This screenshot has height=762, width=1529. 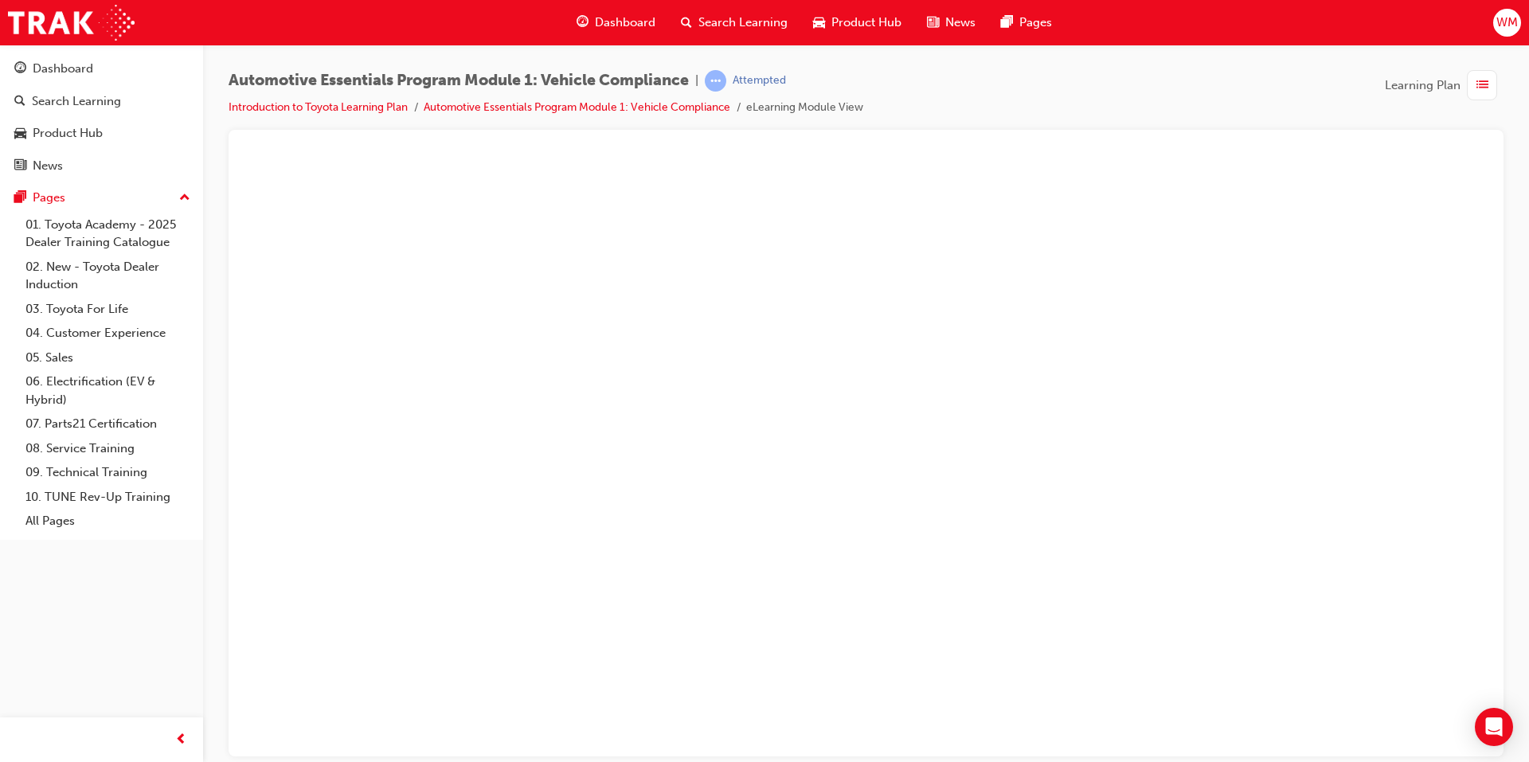 I want to click on a: 05. Sales, so click(x=107, y=358).